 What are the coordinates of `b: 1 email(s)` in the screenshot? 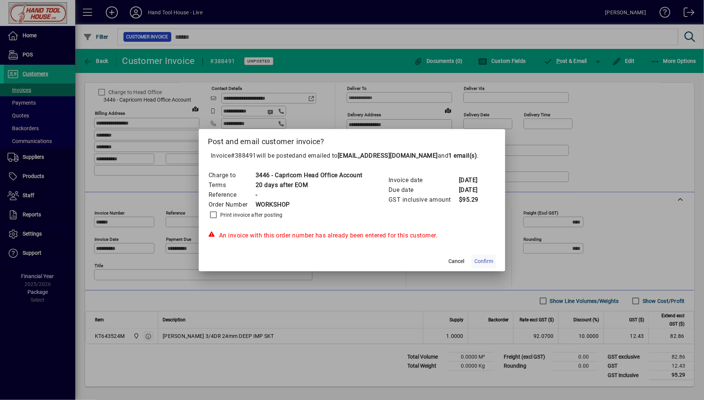 It's located at (463, 156).